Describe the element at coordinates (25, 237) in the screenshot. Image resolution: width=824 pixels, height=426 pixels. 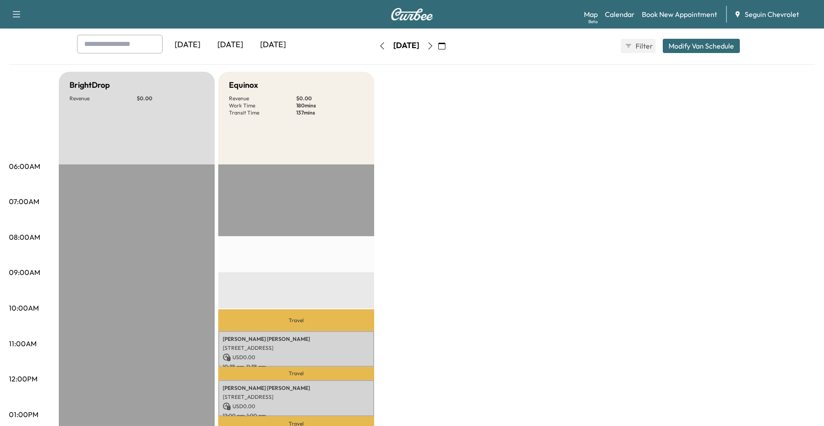
I see `p: 08:00AM` at that location.